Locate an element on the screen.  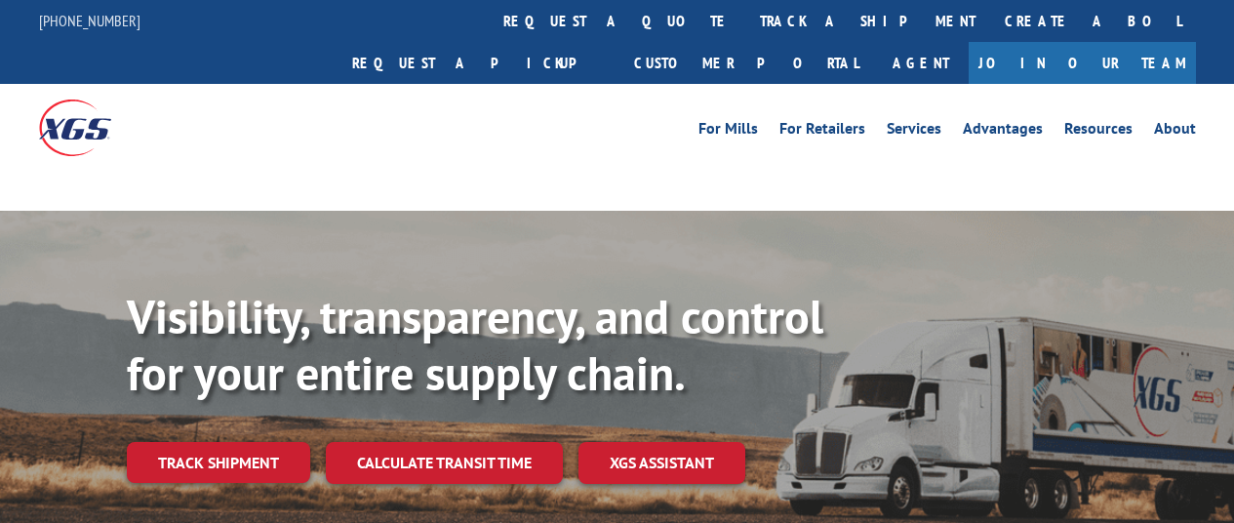
a: Calculate transit time is located at coordinates (444, 462).